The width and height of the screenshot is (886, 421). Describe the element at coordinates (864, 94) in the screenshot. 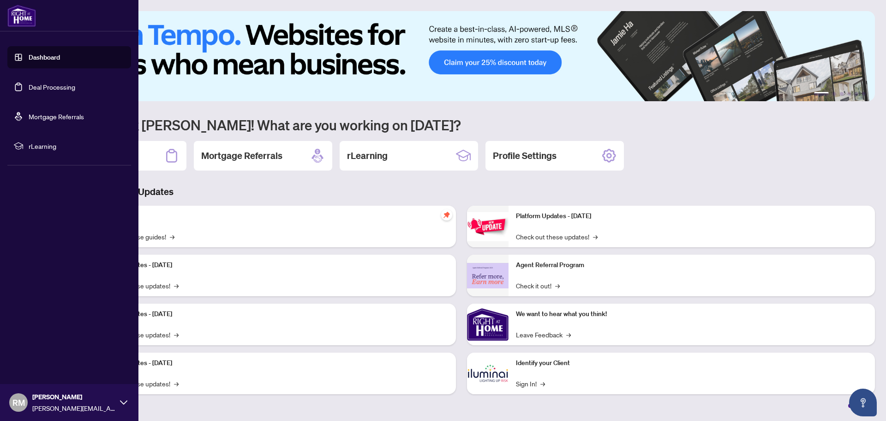

I see `button: 6` at that location.